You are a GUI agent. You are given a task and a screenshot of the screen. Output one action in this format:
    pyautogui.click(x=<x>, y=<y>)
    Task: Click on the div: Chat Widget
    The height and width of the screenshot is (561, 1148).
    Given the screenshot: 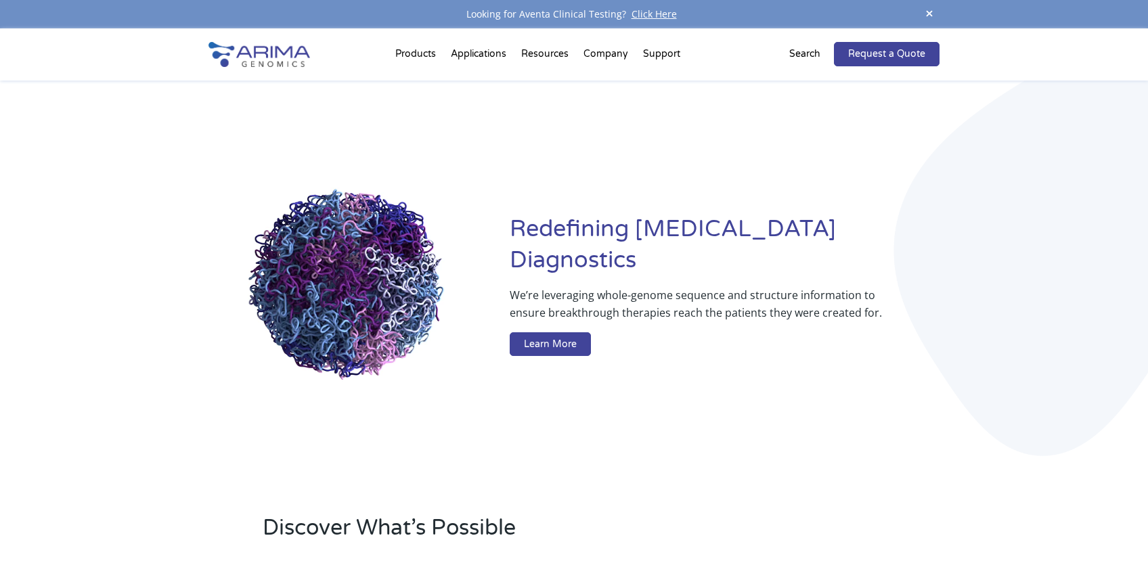 What is the action you would take?
    pyautogui.click(x=1115, y=529)
    